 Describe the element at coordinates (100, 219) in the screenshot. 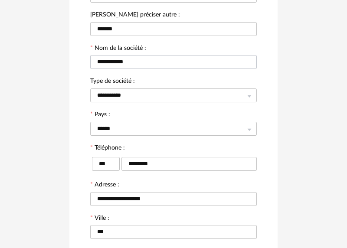

I see `label: Ville :` at that location.